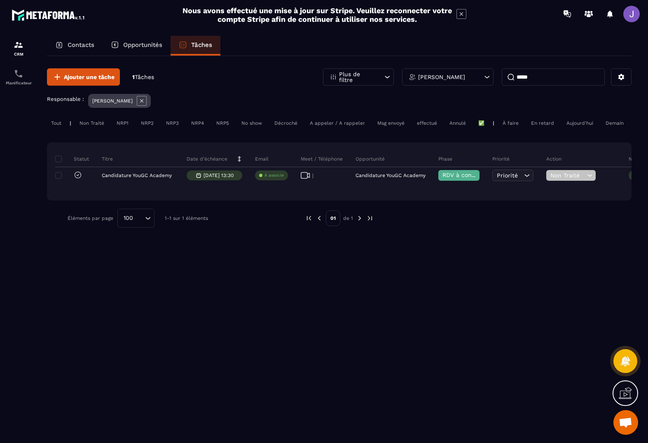 The height and width of the screenshot is (443, 648). What do you see at coordinates (626, 423) in the screenshot?
I see `div: Ouvrir le chat` at bounding box center [626, 423].